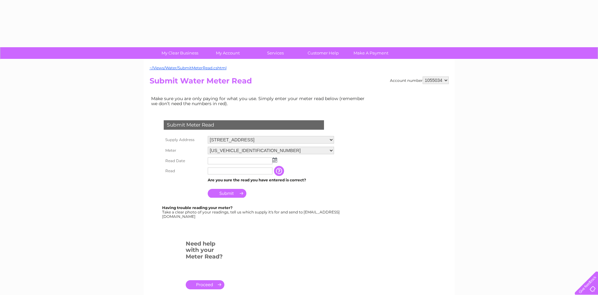  What do you see at coordinates (184, 140) in the screenshot?
I see `th: Supply Address` at bounding box center [184, 140].